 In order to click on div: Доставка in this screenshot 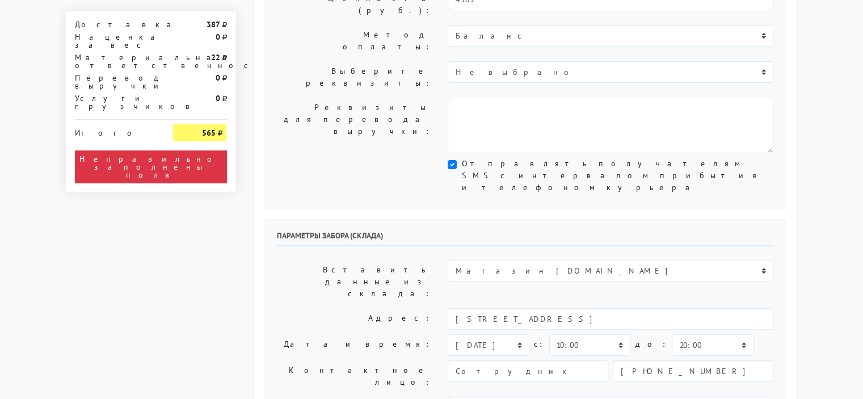, I will do `click(116, 24)`.